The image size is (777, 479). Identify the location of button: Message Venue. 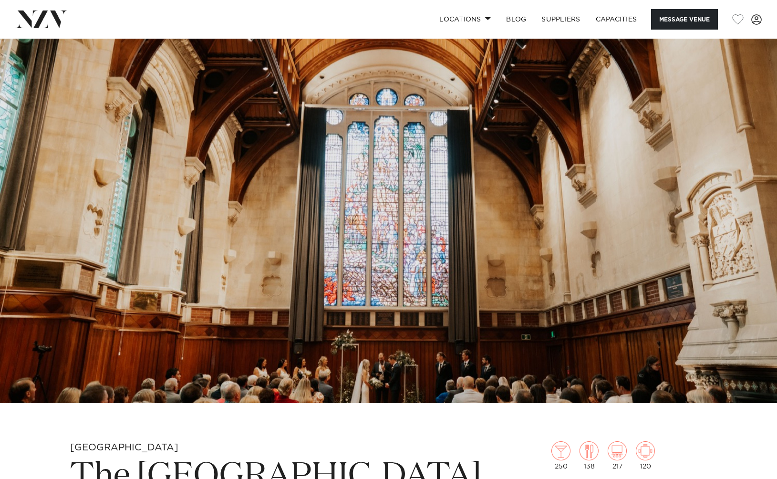
(685, 19).